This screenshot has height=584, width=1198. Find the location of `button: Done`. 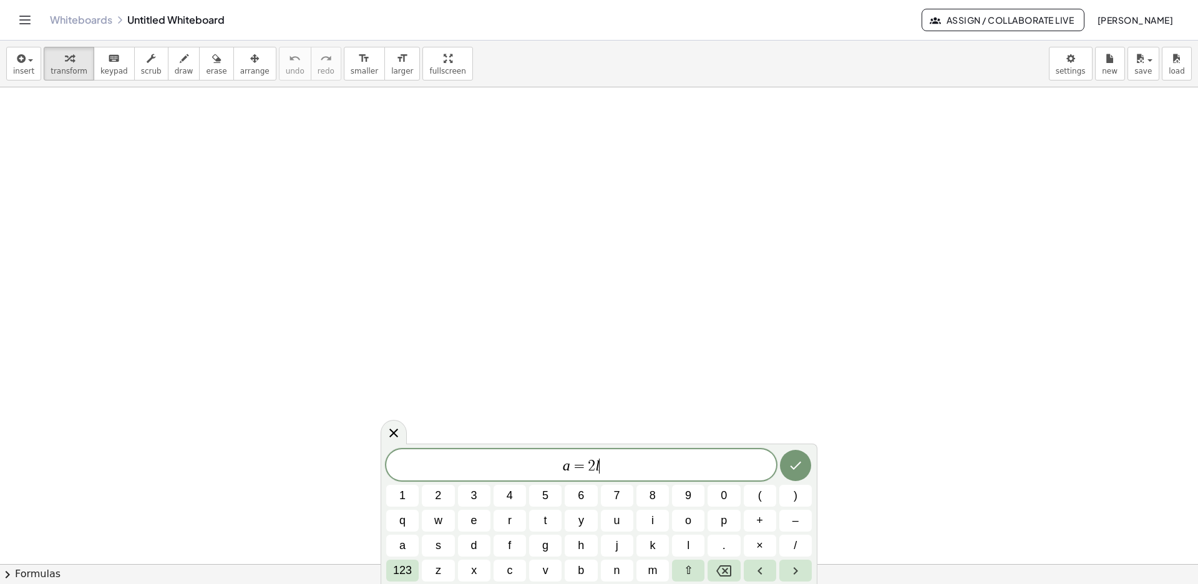

button: Done is located at coordinates (796, 466).